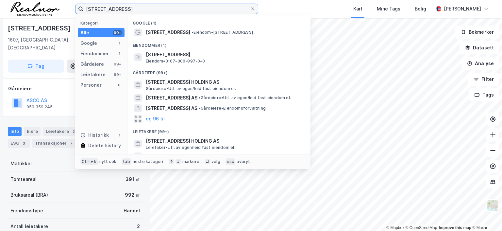  Describe the element at coordinates (133, 179) in the screenshot. I see `div: 391 ㎡` at that location.